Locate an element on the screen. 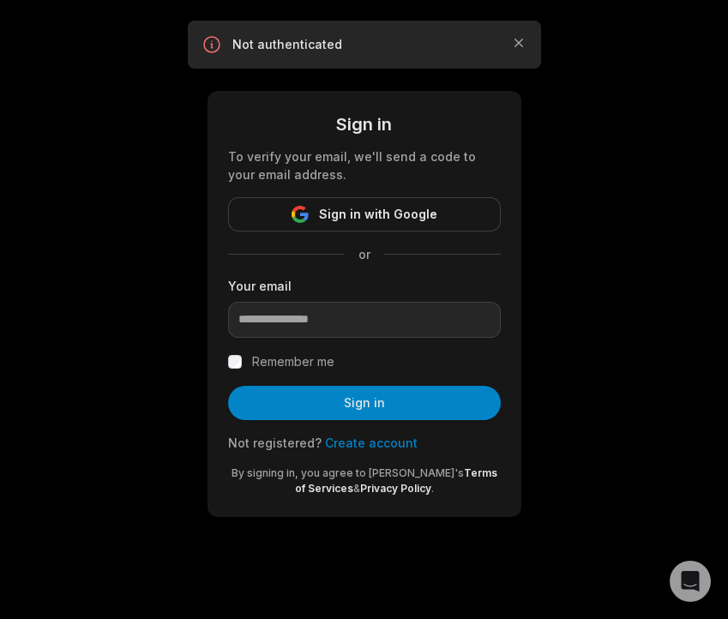 The image size is (728, 619). p: Not authenticated is located at coordinates (364, 45).